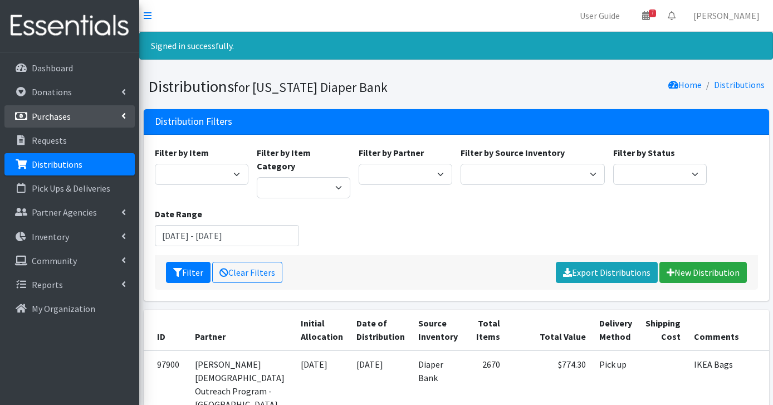 The height and width of the screenshot is (405, 773). I want to click on th: ID, so click(166, 330).